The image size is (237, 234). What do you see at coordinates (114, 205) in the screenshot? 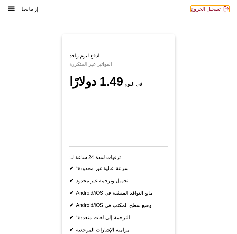
I see `font: وضع سطح المكتب في Android/iOS` at bounding box center [114, 205].